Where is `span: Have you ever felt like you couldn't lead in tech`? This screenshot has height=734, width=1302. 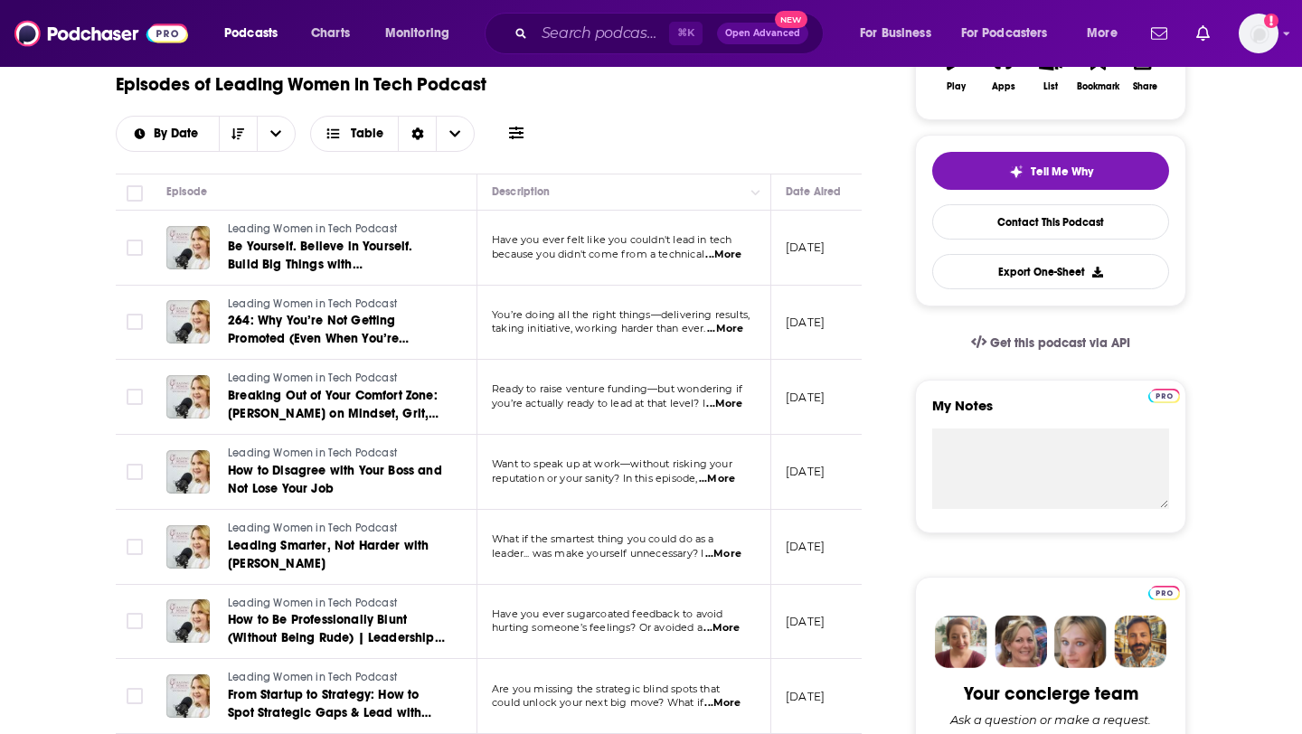 span: Have you ever felt like you couldn't lead in tech is located at coordinates (611, 240).